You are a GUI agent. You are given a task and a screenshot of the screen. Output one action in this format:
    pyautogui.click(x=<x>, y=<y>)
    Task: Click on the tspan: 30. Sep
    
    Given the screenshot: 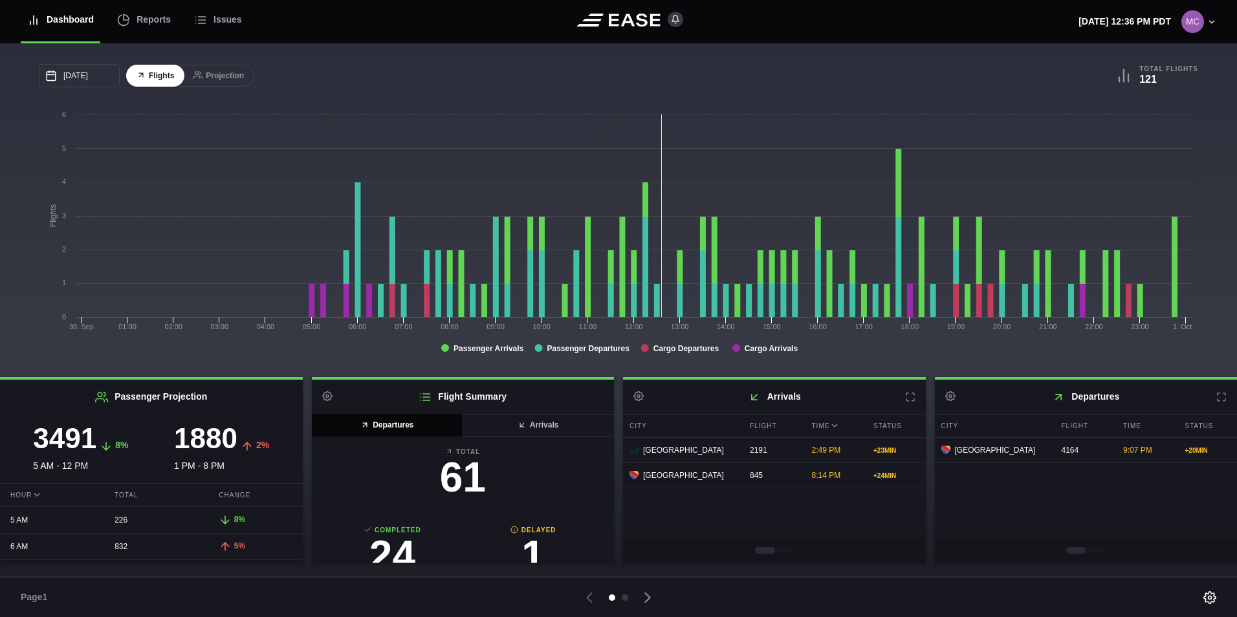 What is the action you would take?
    pyautogui.click(x=81, y=327)
    